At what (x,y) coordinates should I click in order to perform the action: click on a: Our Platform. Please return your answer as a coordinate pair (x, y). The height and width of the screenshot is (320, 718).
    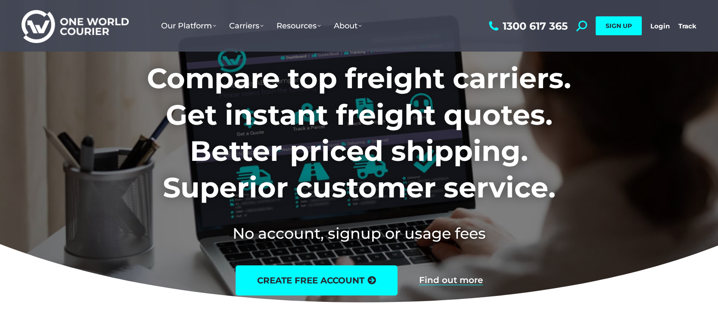
    Looking at the image, I should click on (189, 26).